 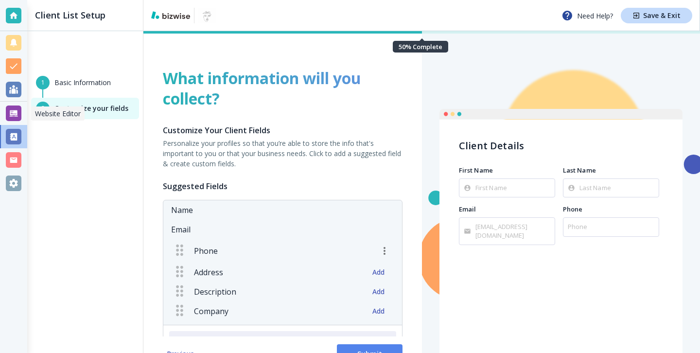 I want to click on p: Company, so click(x=211, y=311).